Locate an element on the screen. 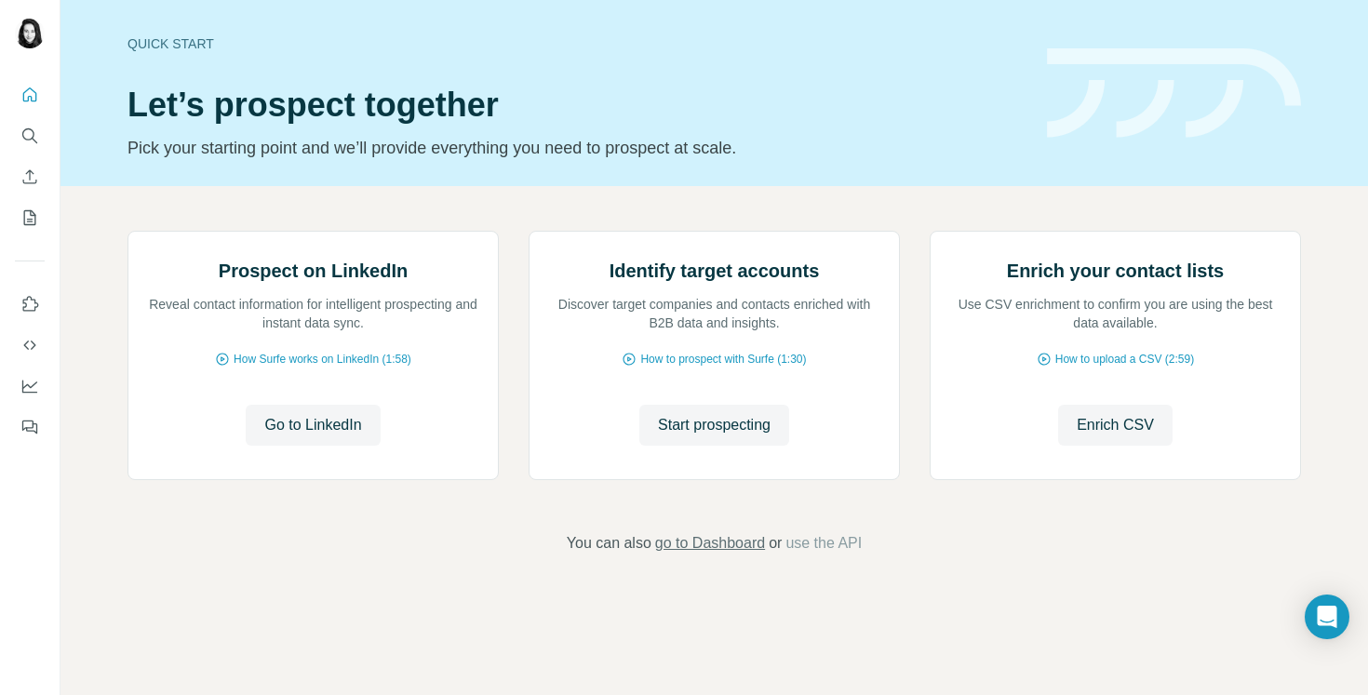 Image resolution: width=1368 pixels, height=695 pixels. button: Go to LinkedIn is located at coordinates (313, 425).